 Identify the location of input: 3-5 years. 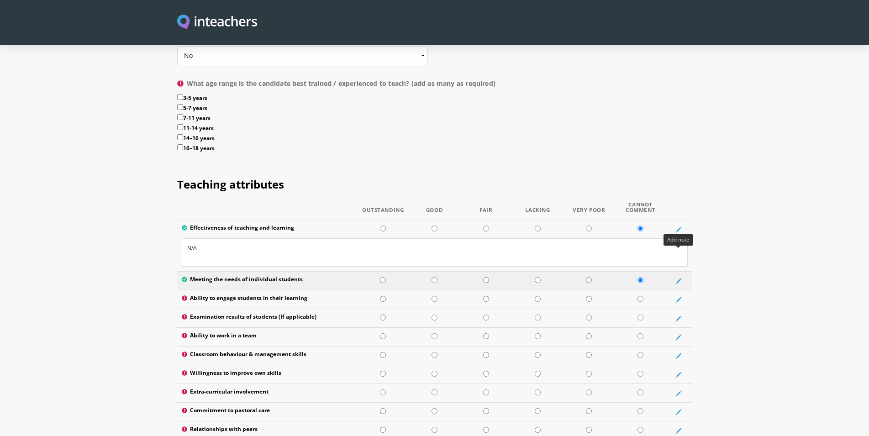
(180, 97).